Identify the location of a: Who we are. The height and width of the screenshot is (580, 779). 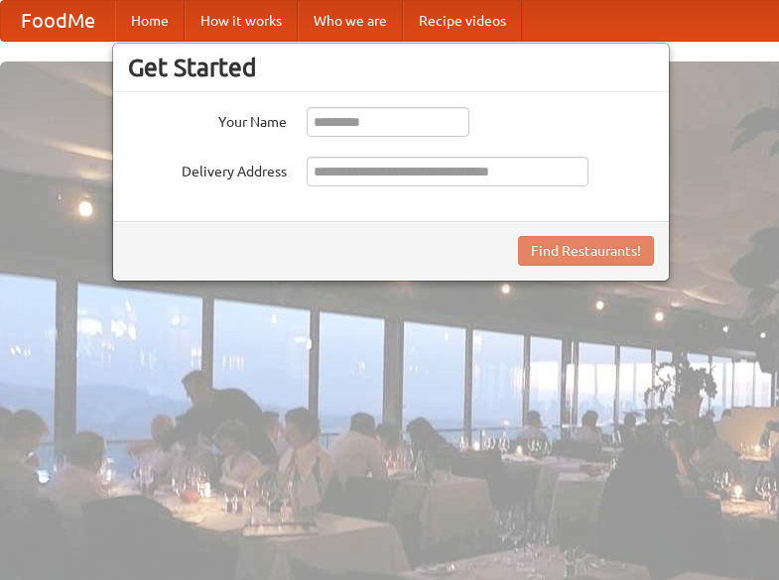
(350, 21).